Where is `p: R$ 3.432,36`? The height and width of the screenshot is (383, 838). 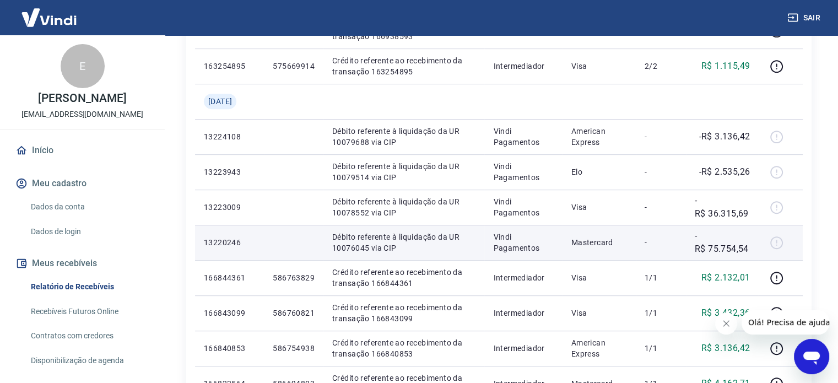
p: R$ 3.432,36 is located at coordinates (725, 313).